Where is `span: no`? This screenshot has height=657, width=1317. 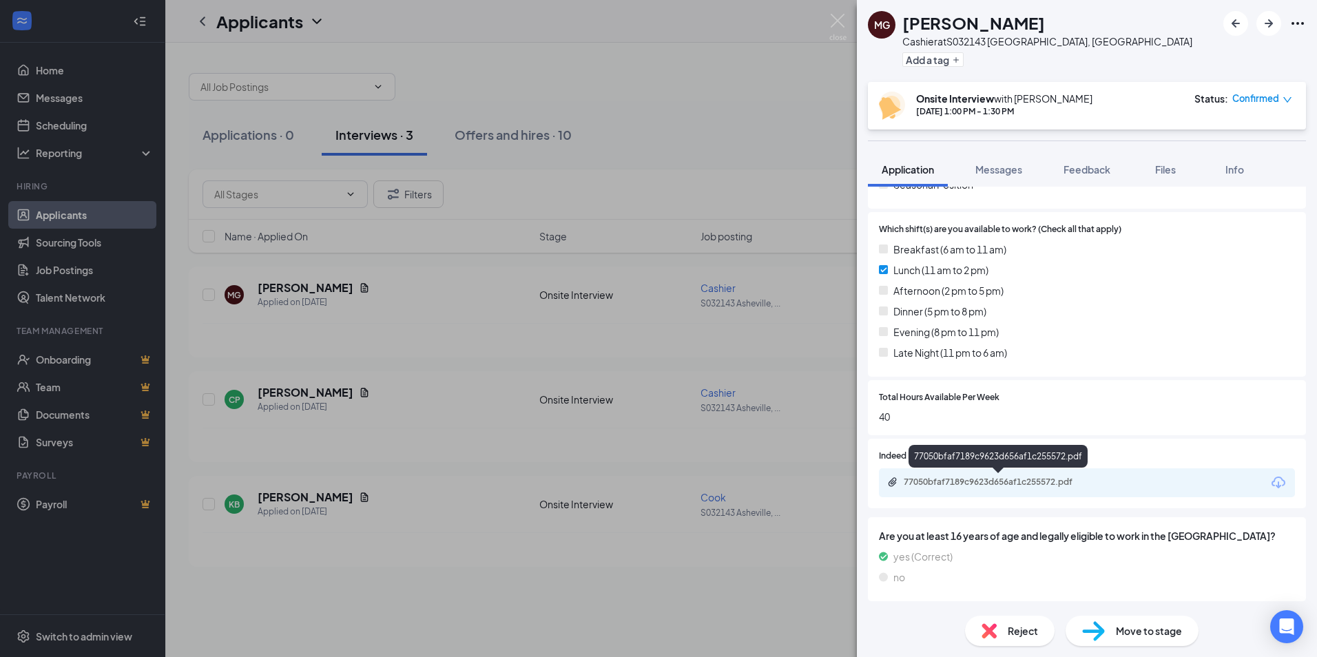 span: no is located at coordinates (899, 577).